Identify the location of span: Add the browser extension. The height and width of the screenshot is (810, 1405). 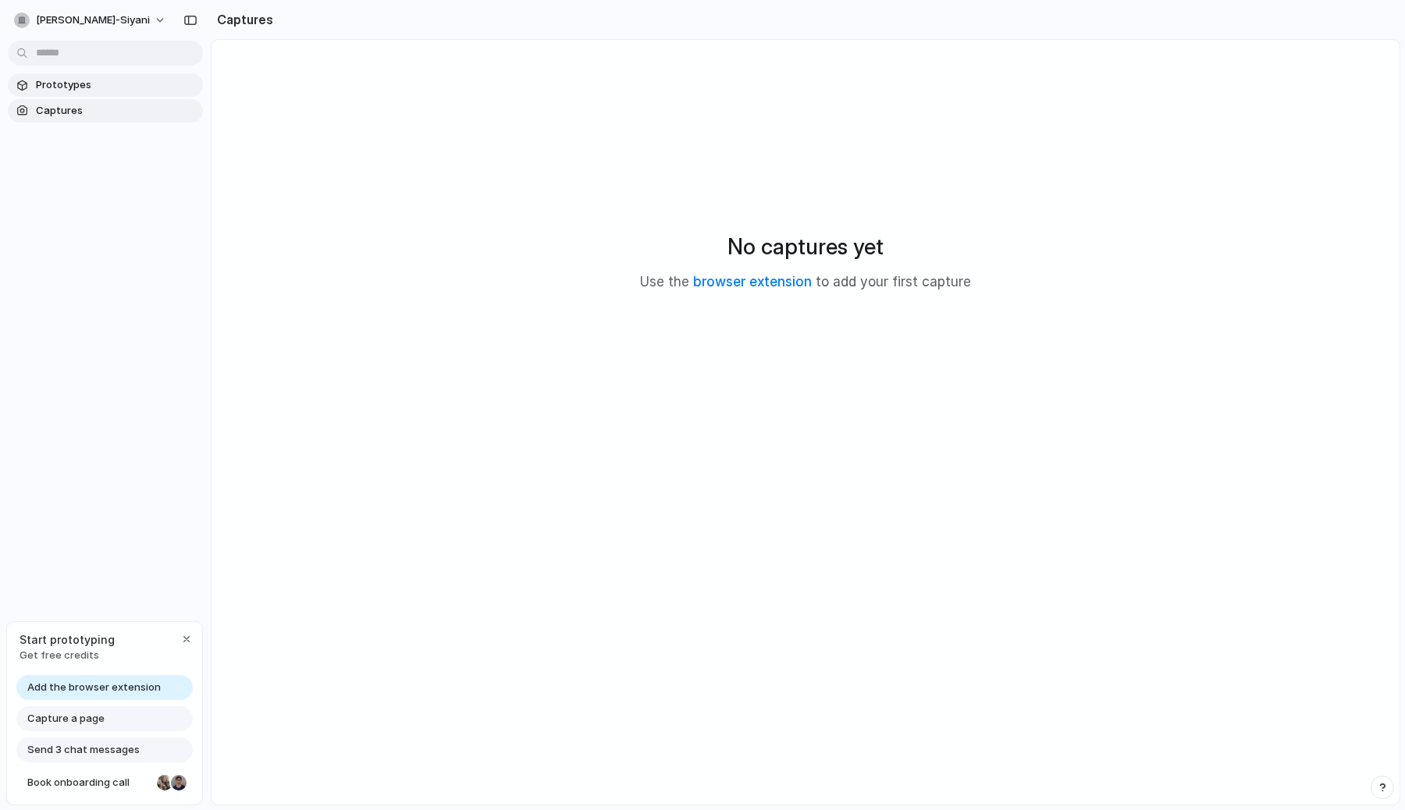
(94, 688).